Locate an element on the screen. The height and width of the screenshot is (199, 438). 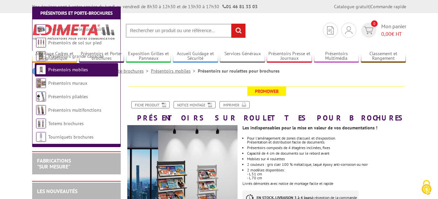
a: Exposition Grilles et Panneaux is located at coordinates (149, 56).